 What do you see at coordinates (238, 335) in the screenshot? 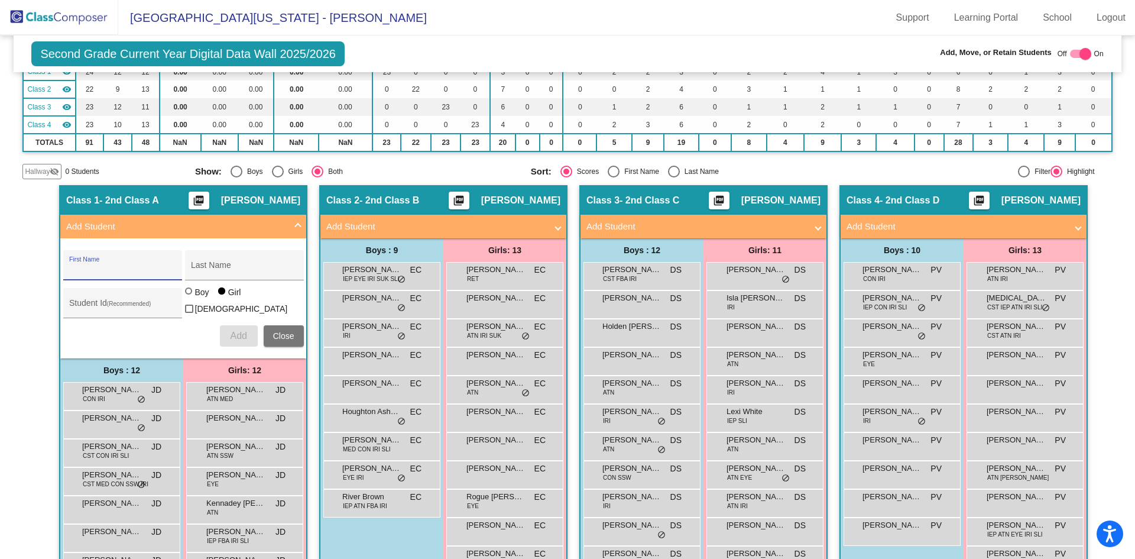
I see `span: Add` at bounding box center [238, 335].